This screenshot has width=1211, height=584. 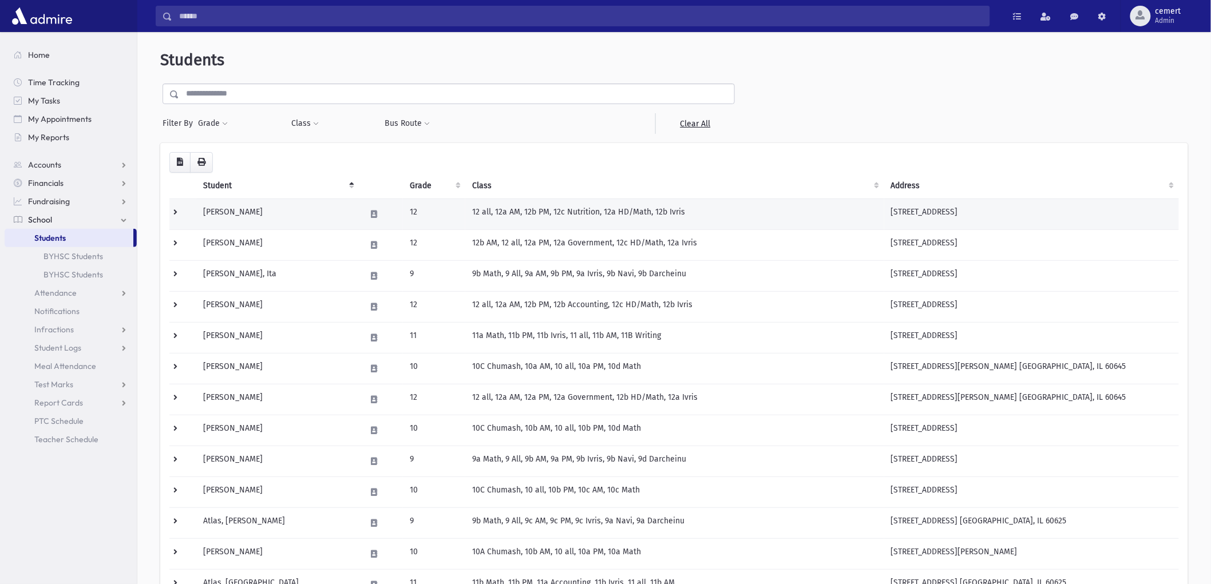 I want to click on span: Notifications, so click(x=57, y=311).